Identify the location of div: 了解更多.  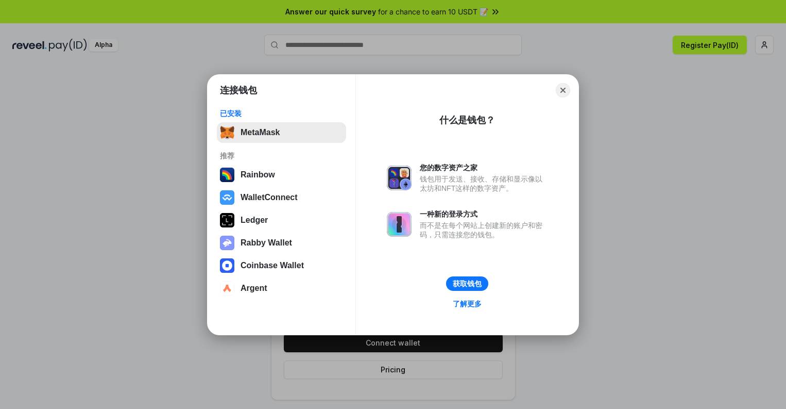
(467, 303).